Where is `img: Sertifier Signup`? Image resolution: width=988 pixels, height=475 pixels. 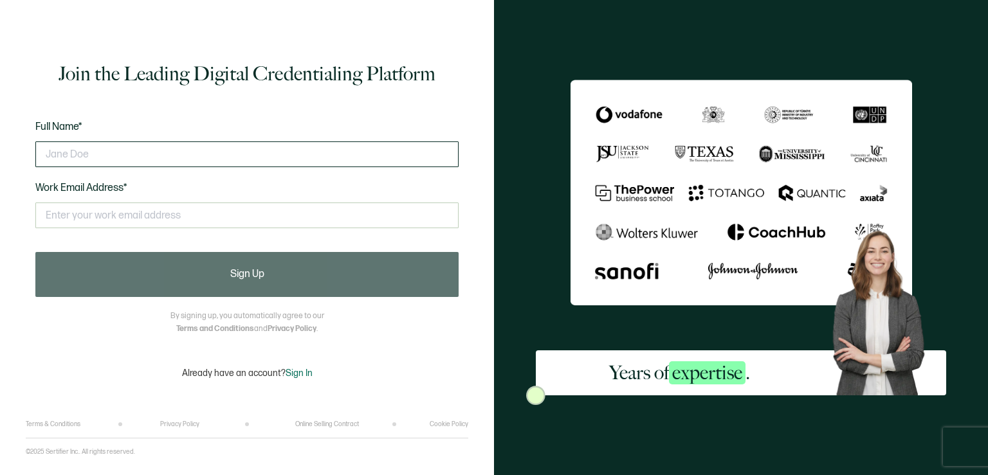
img: Sertifier Signup is located at coordinates (536, 396).